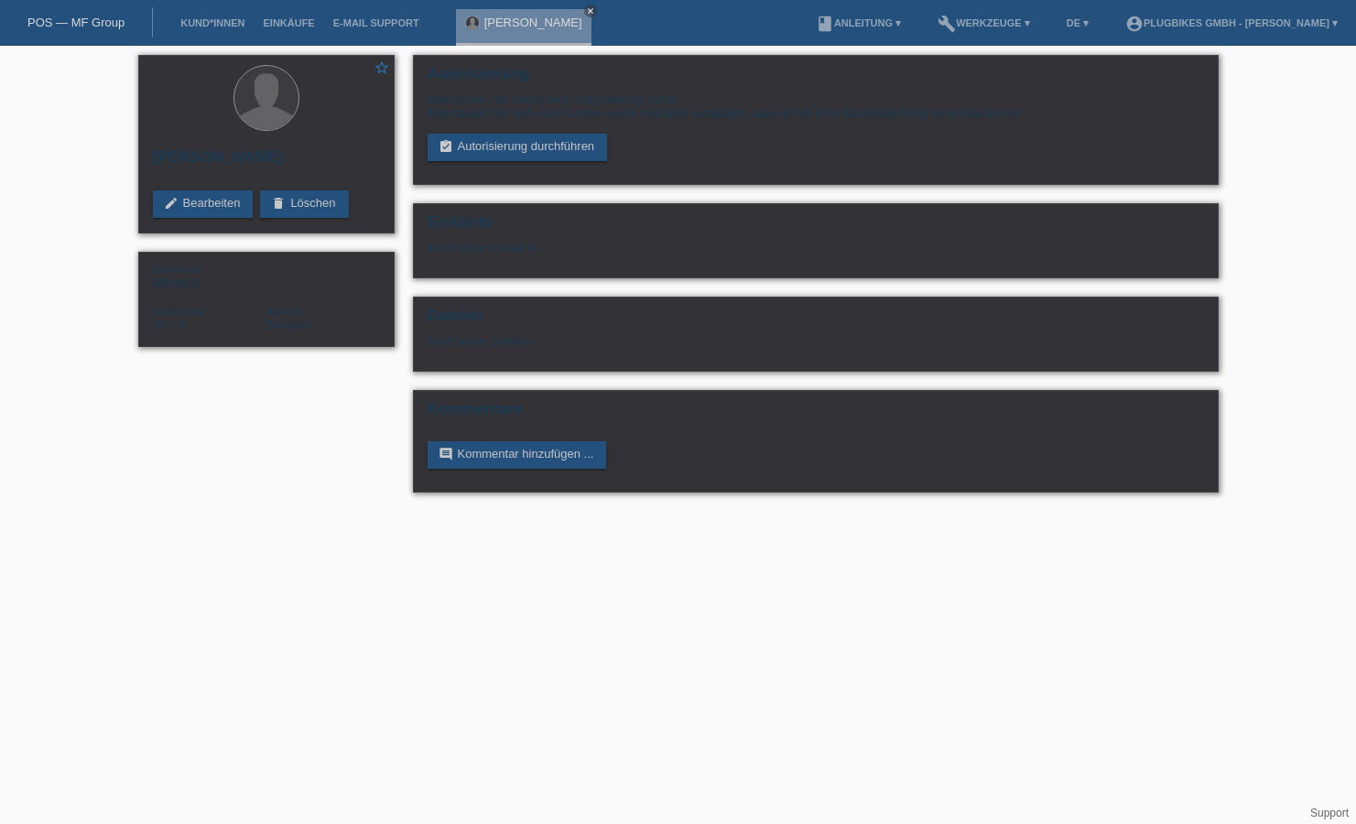 The image size is (1356, 824). I want to click on a: Support, so click(1329, 813).